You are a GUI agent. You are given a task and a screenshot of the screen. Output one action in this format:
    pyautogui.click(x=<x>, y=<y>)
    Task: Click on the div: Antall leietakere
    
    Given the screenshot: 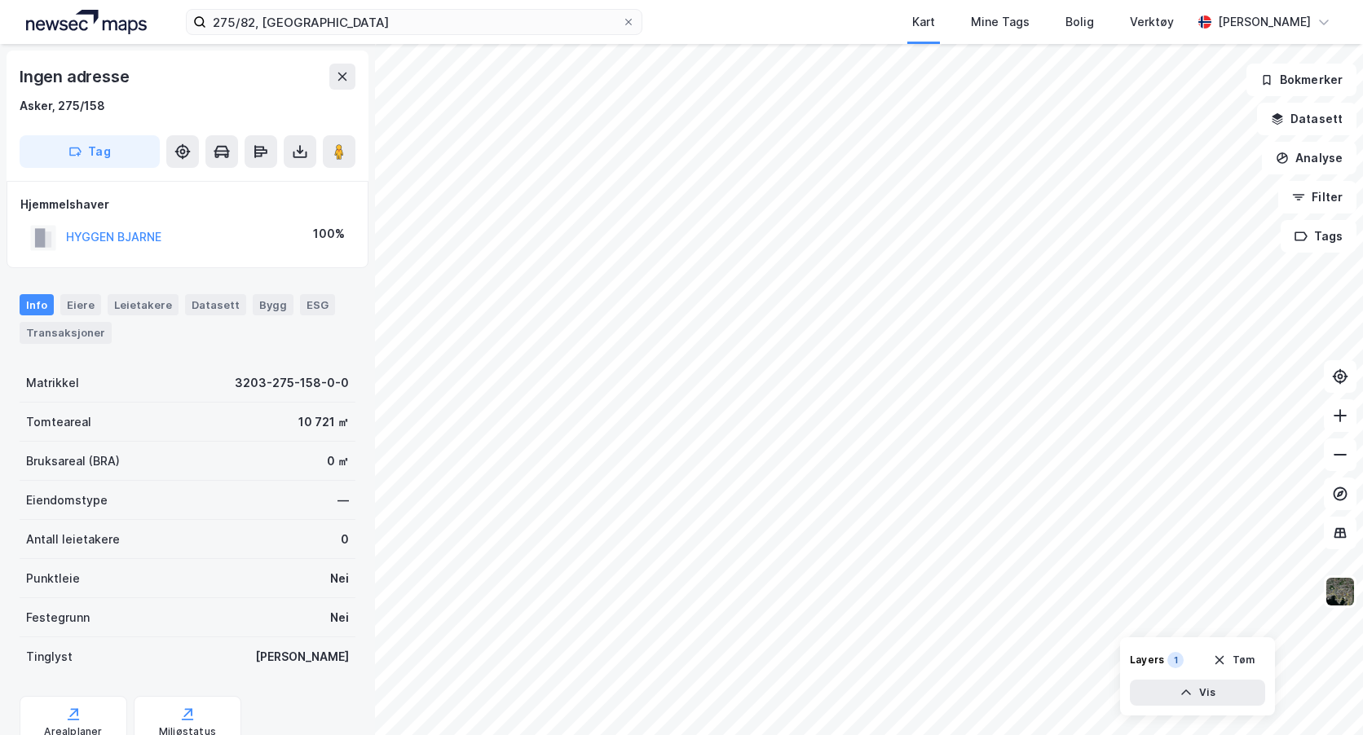 What is the action you would take?
    pyautogui.click(x=73, y=540)
    